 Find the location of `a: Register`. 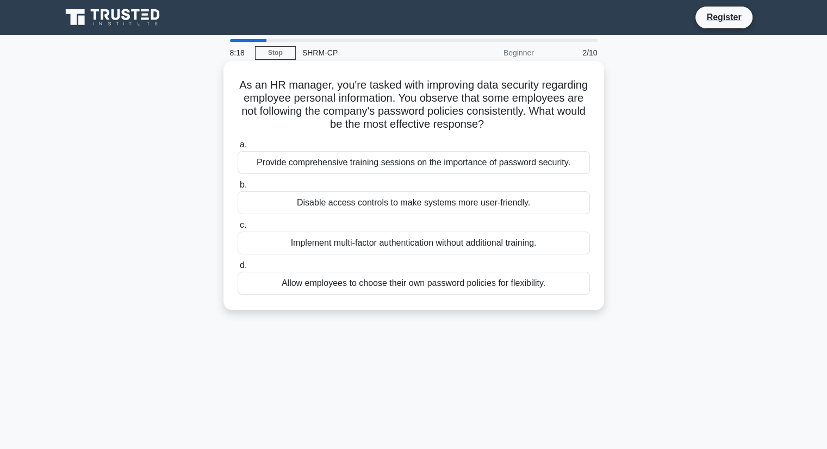

a: Register is located at coordinates (724, 17).